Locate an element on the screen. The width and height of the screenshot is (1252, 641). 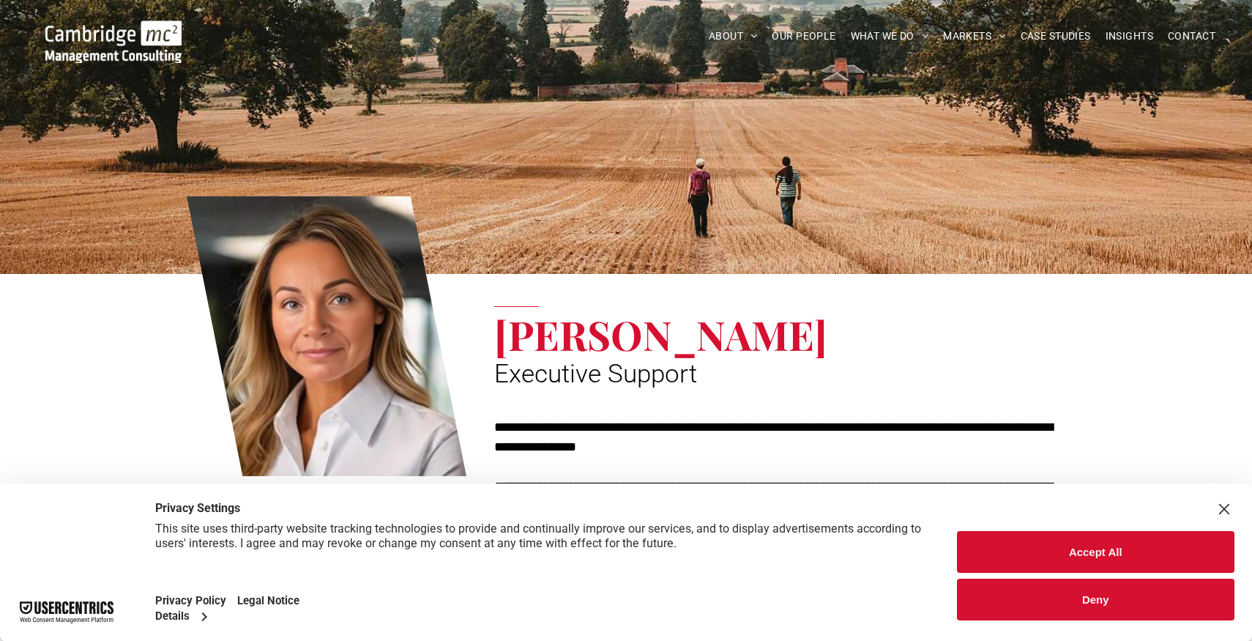
a: ABOUT is located at coordinates (733, 36).